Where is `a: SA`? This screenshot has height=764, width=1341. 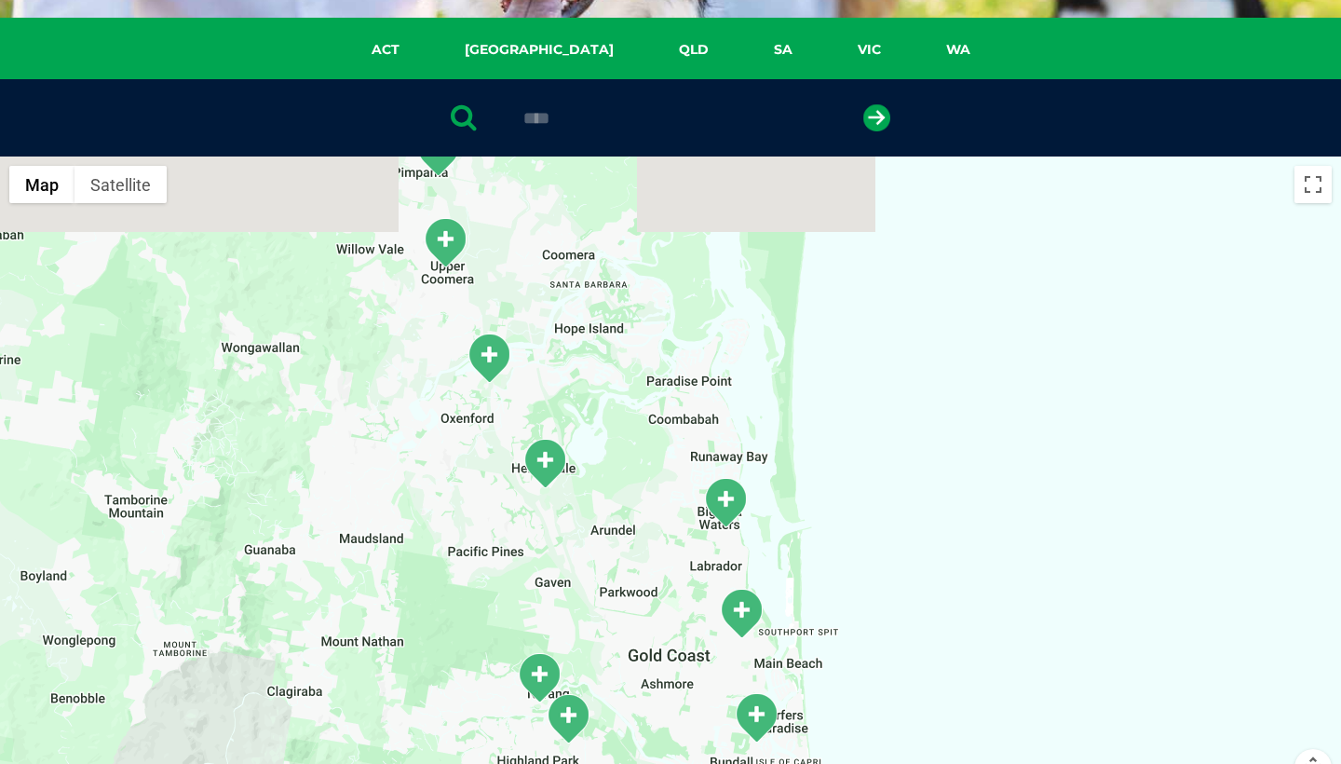 a: SA is located at coordinates (783, 49).